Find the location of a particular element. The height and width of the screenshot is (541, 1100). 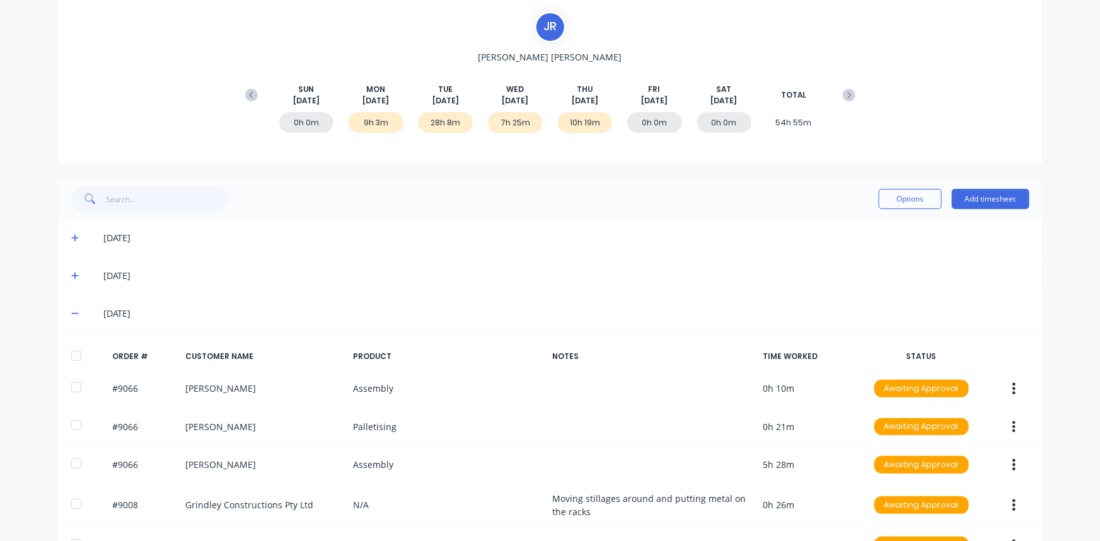

input: Search... is located at coordinates (167, 199).